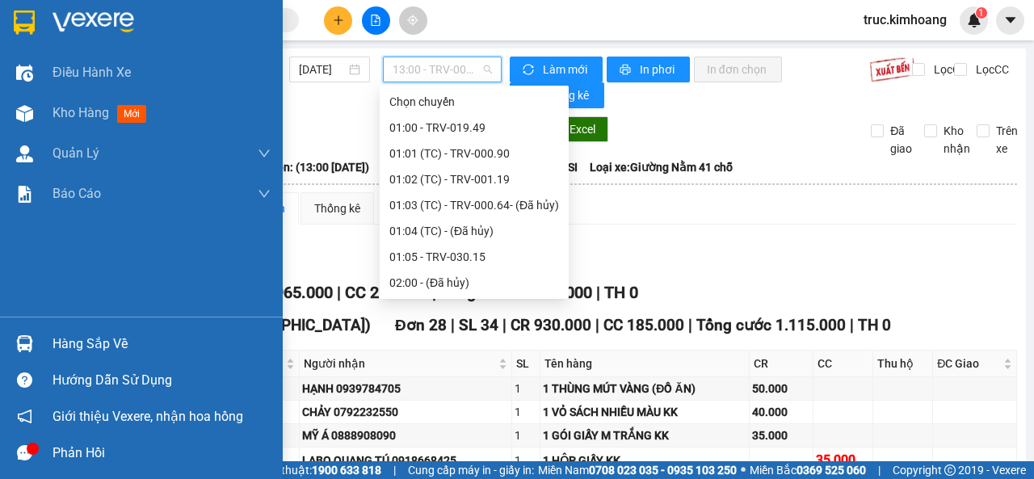 The width and height of the screenshot is (1034, 479). I want to click on span: CR 930.000, so click(551, 325).